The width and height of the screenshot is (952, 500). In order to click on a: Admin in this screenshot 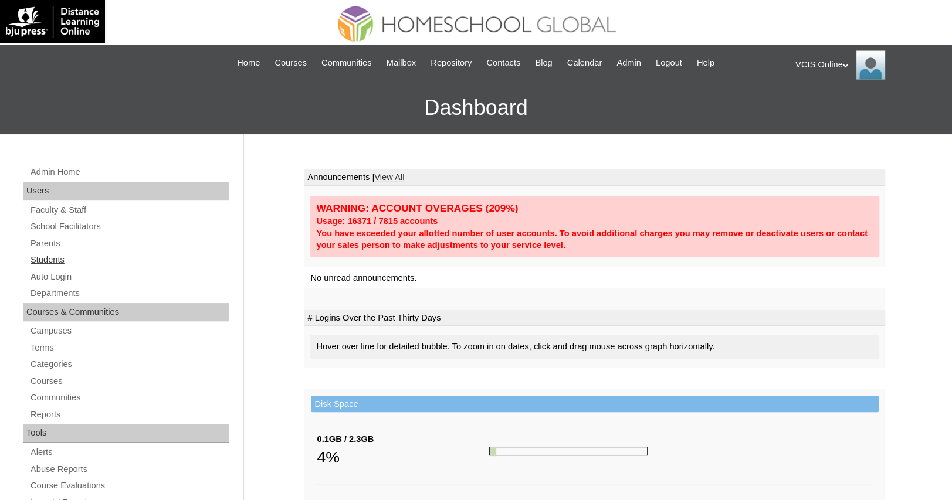, I will do `click(629, 63)`.